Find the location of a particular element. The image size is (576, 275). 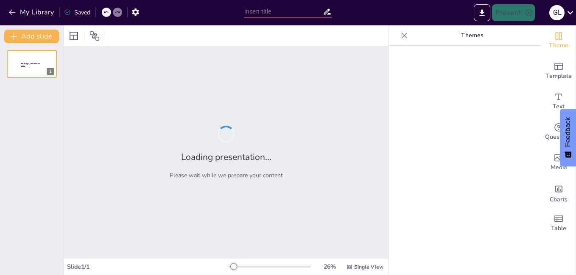

p: Themes is located at coordinates (472, 36).